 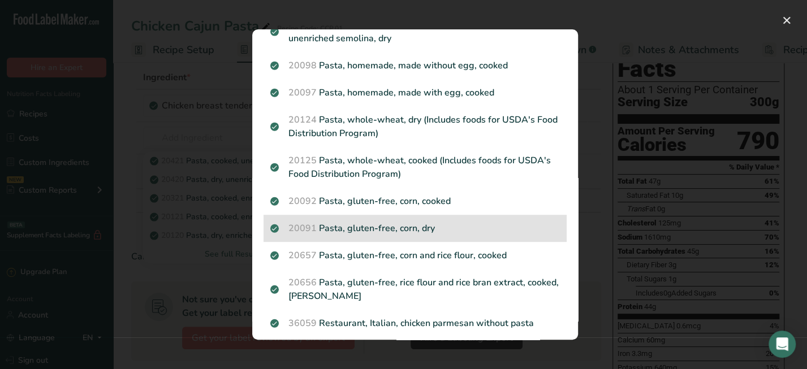 What do you see at coordinates (302, 283) in the screenshot?
I see `span: 20656` at bounding box center [302, 283].